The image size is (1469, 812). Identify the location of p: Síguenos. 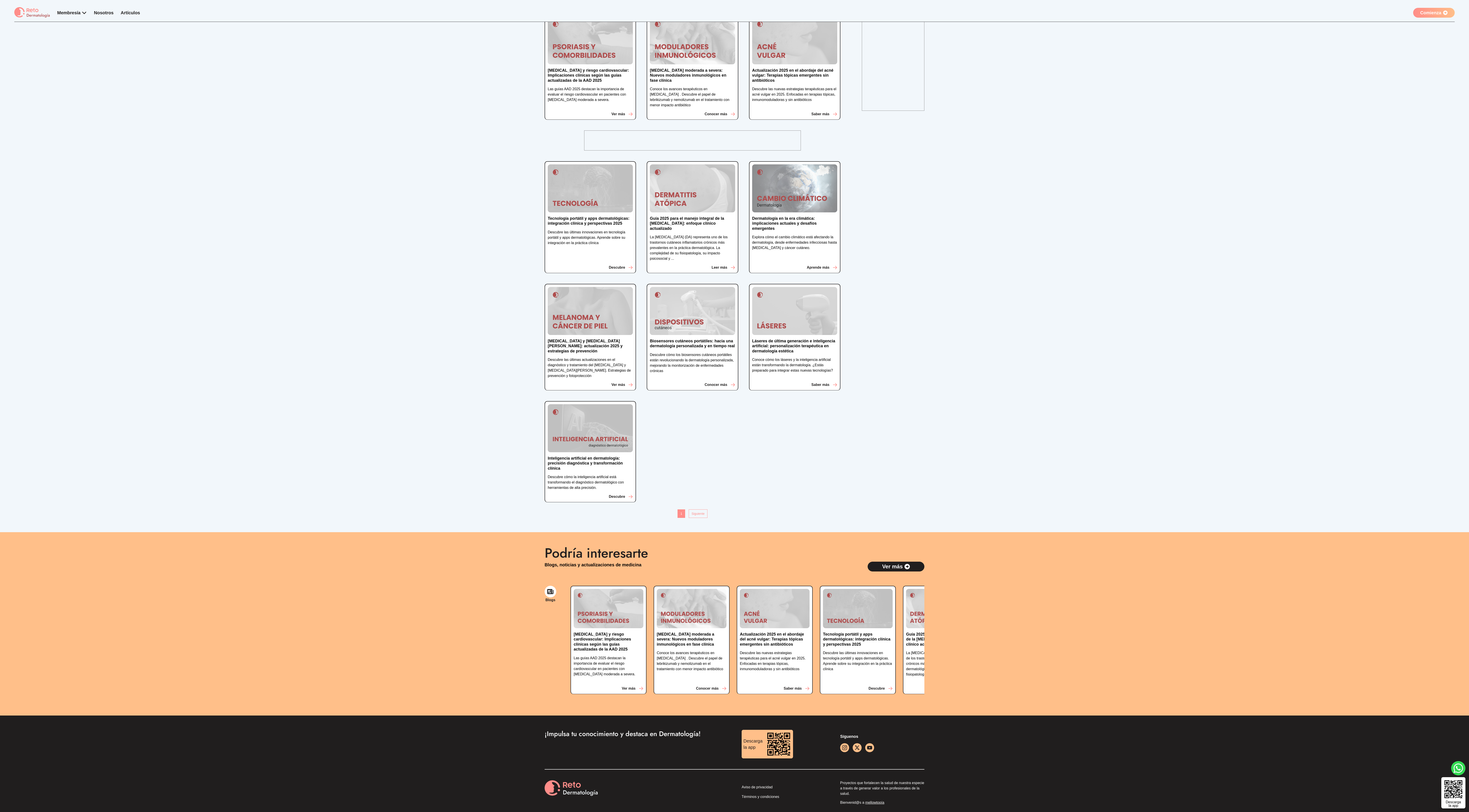
(883, 736).